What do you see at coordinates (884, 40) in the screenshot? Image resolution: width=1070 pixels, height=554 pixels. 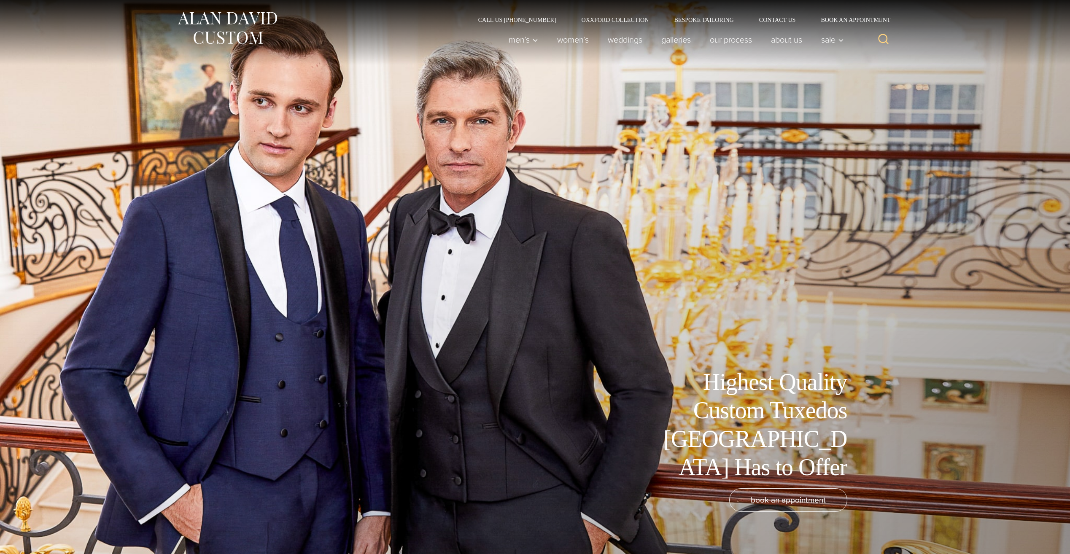 I see `button: View Search Form` at bounding box center [884, 40].